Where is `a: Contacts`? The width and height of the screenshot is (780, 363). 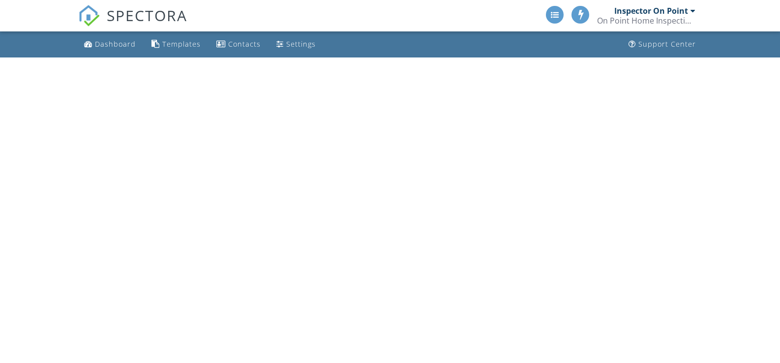 a: Contacts is located at coordinates (238, 44).